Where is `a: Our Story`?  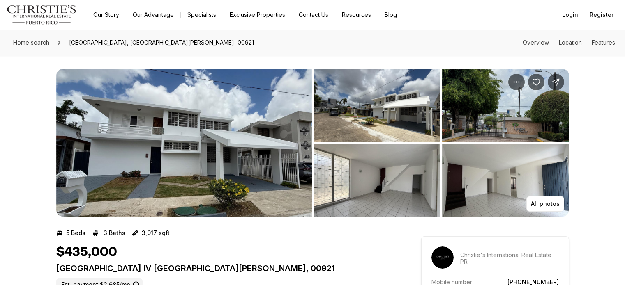 a: Our Story is located at coordinates (106, 15).